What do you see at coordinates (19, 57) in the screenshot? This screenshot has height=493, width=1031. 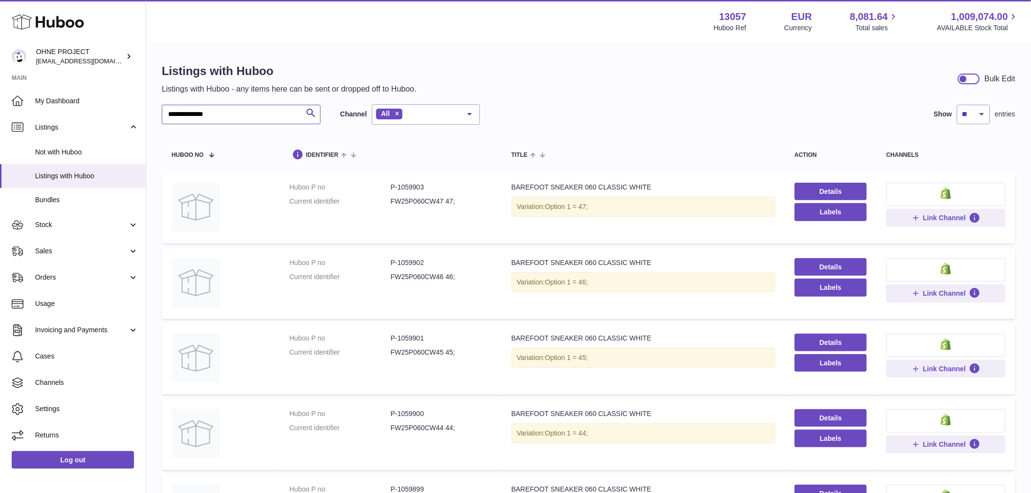 I see `img: internalAdmin-13057@internal.huboo.com` at bounding box center [19, 57].